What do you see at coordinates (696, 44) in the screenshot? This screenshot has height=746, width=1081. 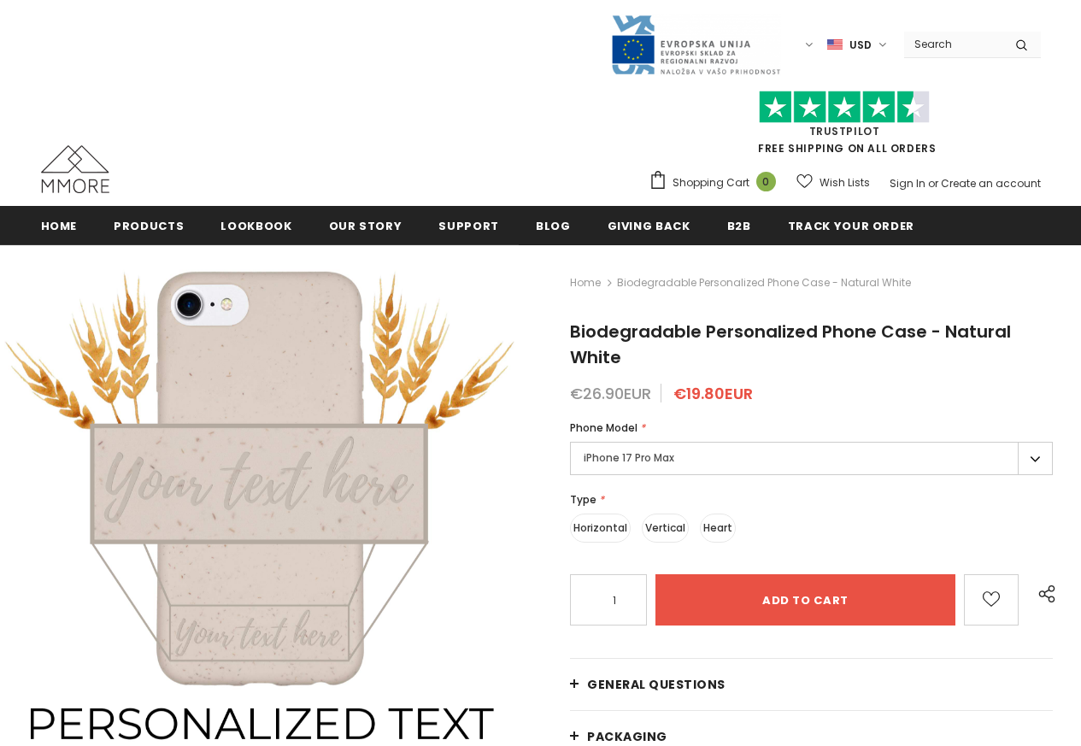 I see `img: Javni Razpis` at bounding box center [696, 44].